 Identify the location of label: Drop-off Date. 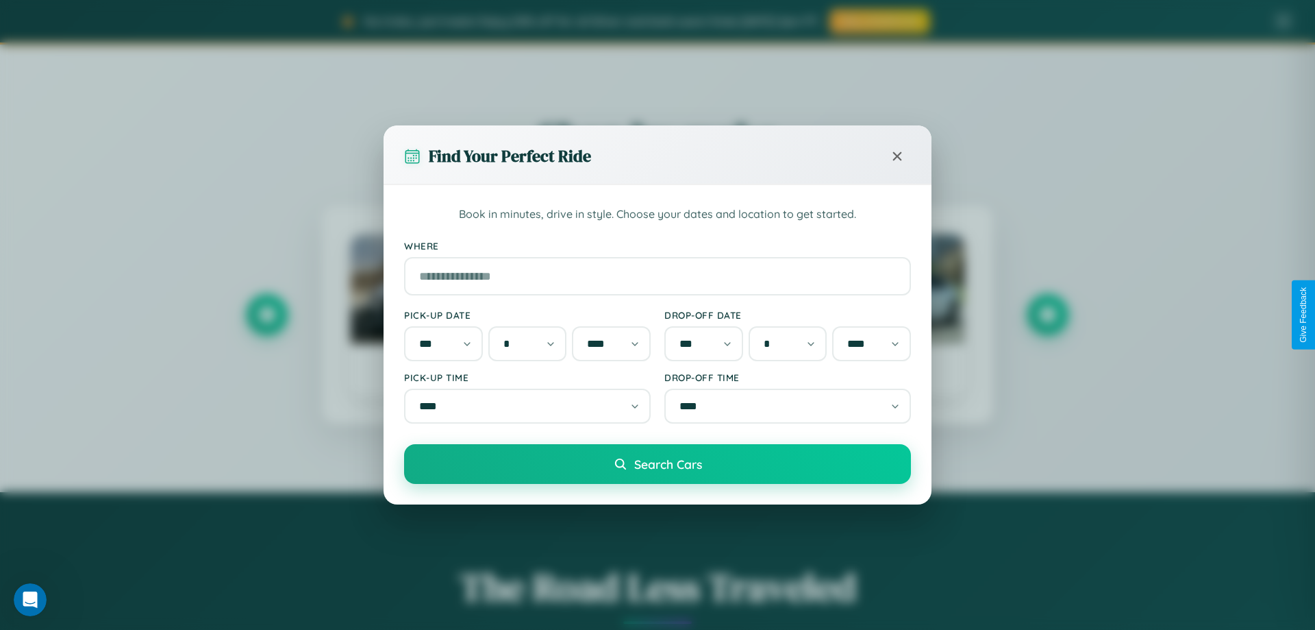
(788, 314).